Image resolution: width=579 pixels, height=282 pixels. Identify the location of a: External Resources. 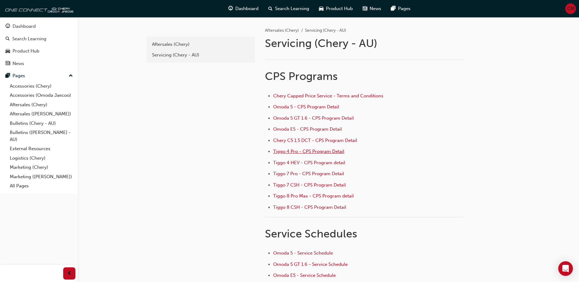
(41, 149).